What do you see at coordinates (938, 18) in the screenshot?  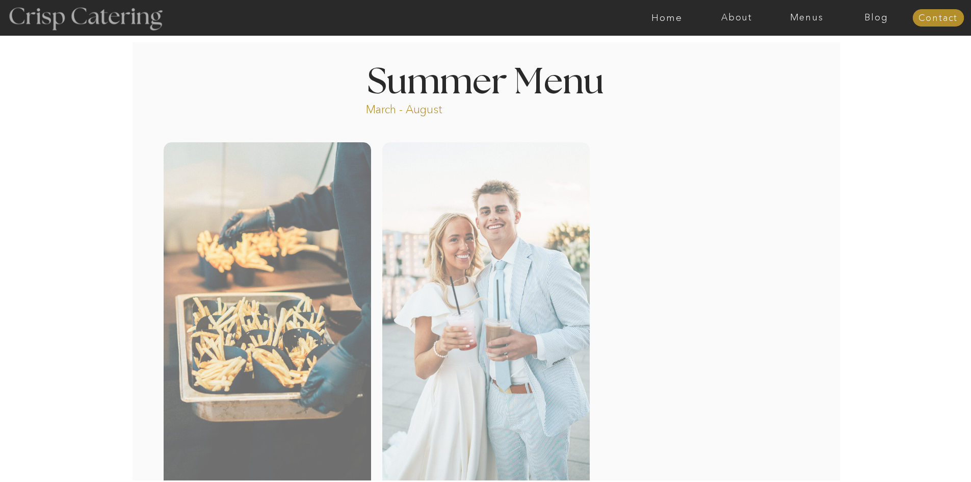 I see `a: Contact` at bounding box center [938, 18].